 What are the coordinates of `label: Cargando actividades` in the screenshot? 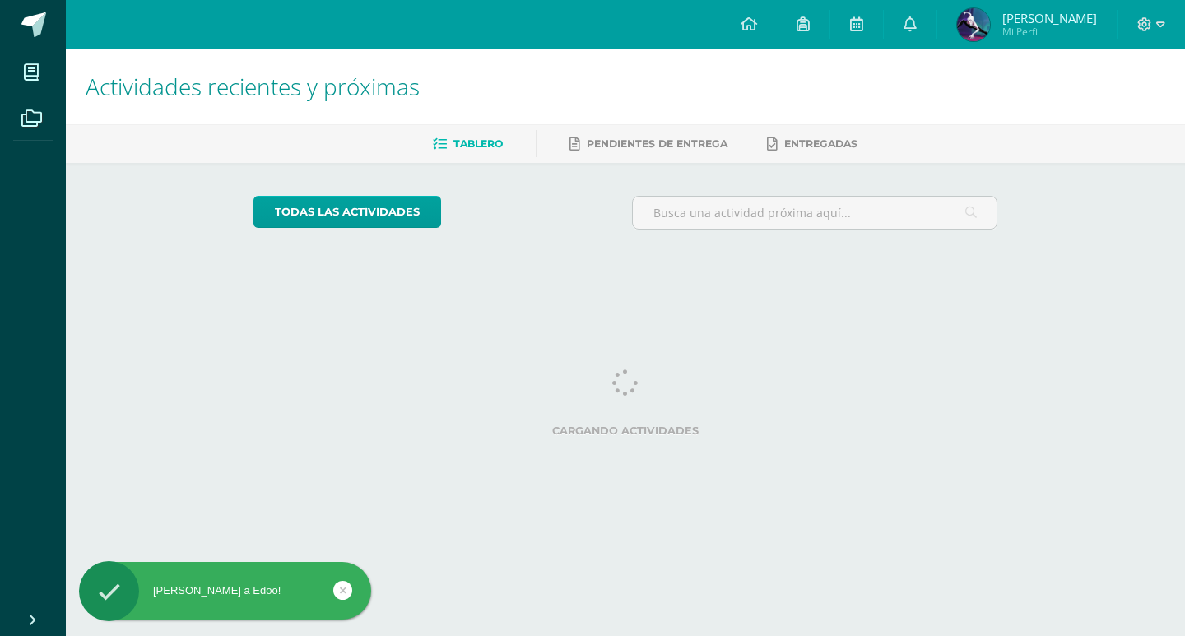 It's located at (625, 430).